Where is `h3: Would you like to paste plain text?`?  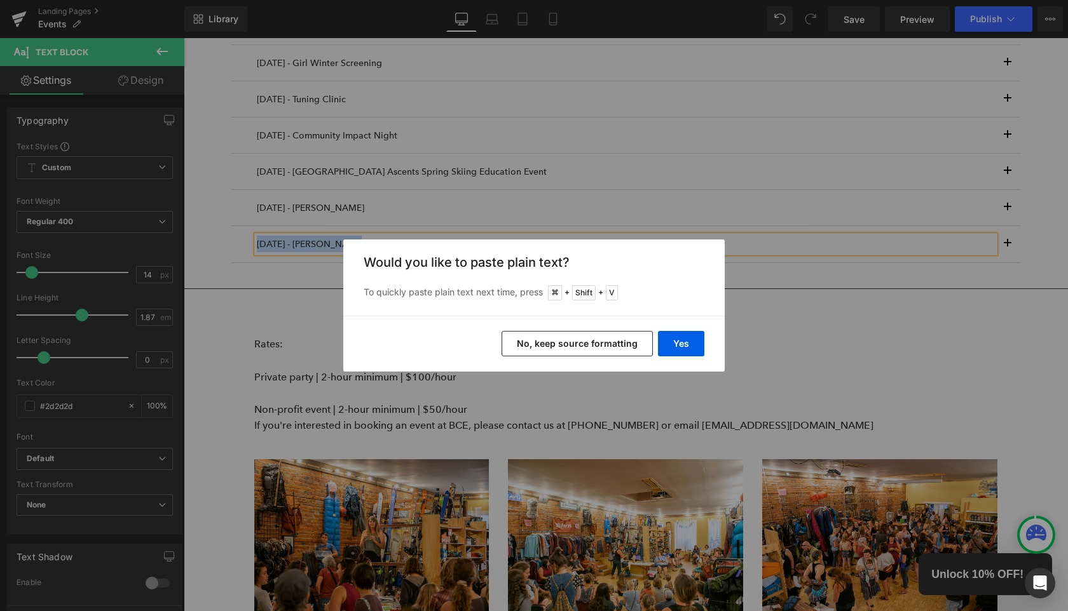
h3: Would you like to paste plain text? is located at coordinates (534, 262).